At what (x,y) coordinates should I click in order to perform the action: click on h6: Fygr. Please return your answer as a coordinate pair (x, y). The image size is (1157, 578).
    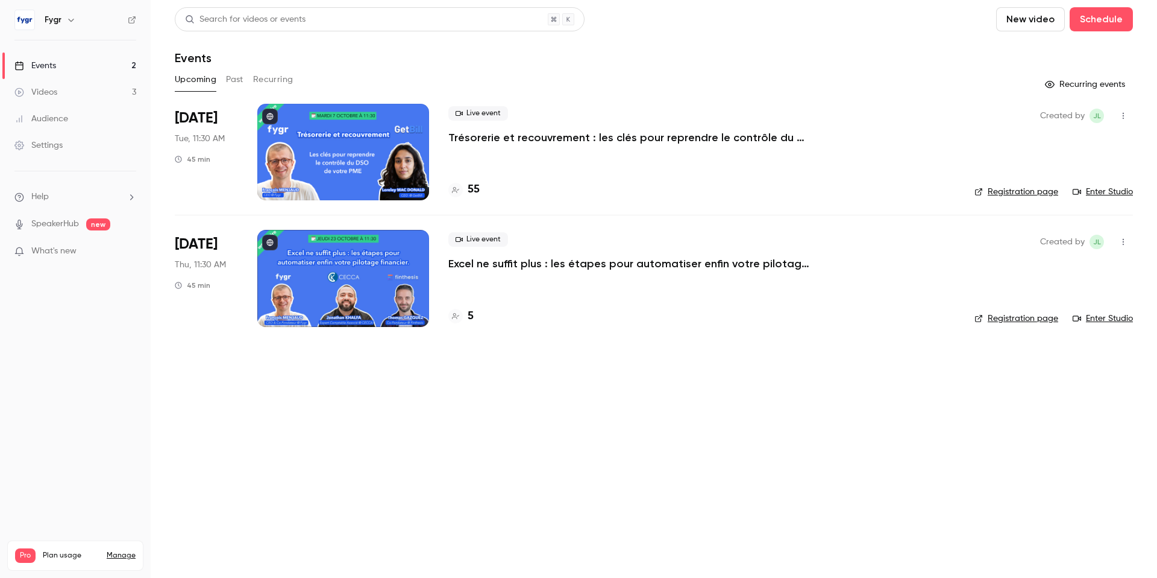
    Looking at the image, I should click on (53, 20).